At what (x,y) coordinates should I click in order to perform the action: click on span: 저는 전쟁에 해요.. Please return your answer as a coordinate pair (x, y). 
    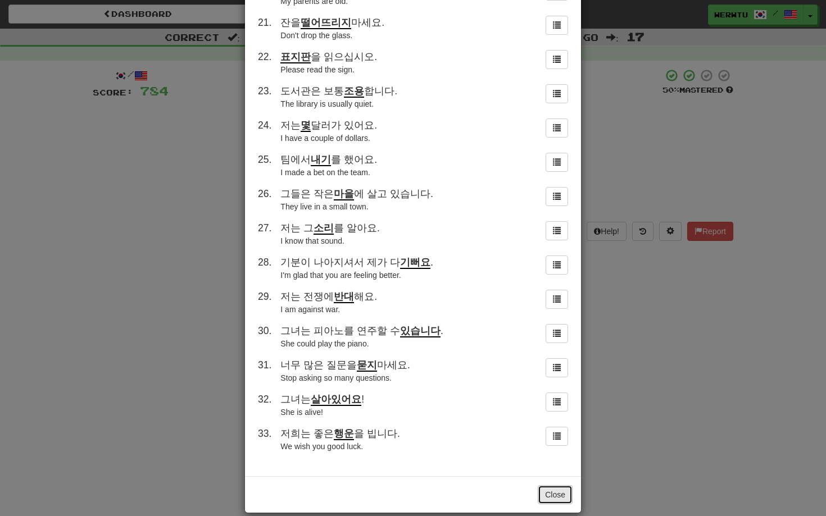
    Looking at the image, I should click on (329, 297).